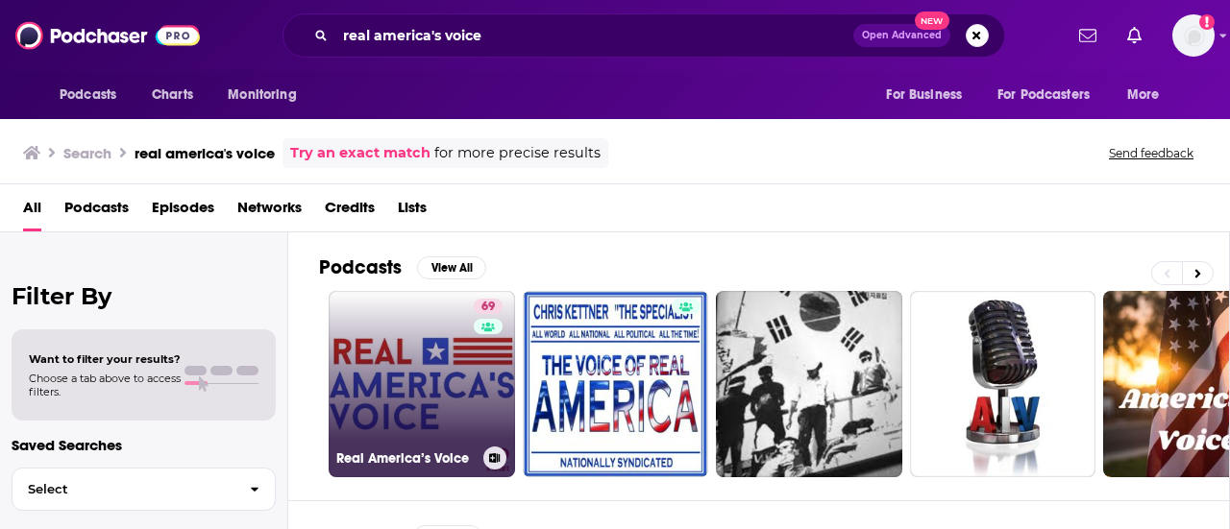 The height and width of the screenshot is (529, 1230). Describe the element at coordinates (87, 153) in the screenshot. I see `h3: Search` at that location.